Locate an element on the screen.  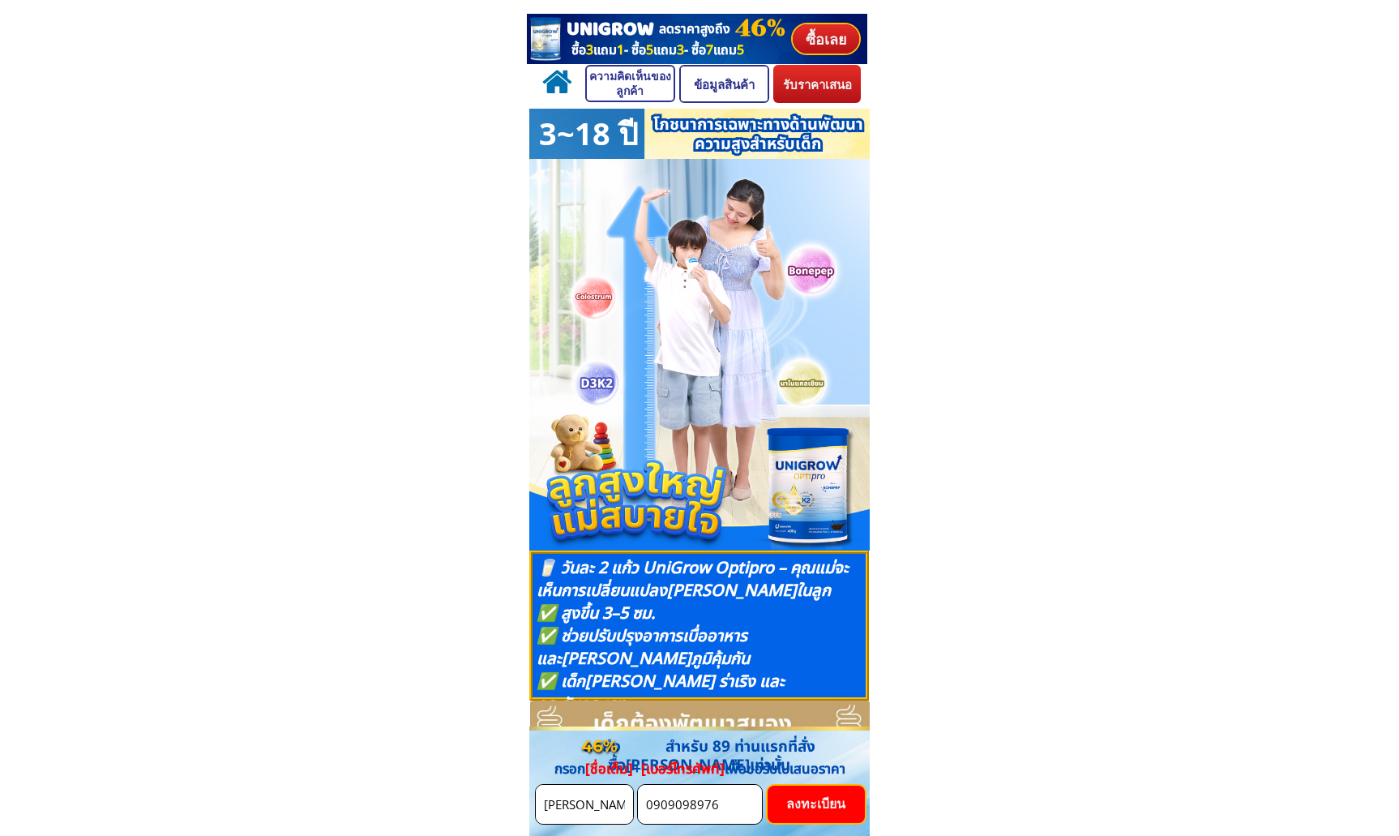
h3: ซื้อ แถม - ซื้อ แถม - ซื้อ แถม is located at coordinates (721, 51).